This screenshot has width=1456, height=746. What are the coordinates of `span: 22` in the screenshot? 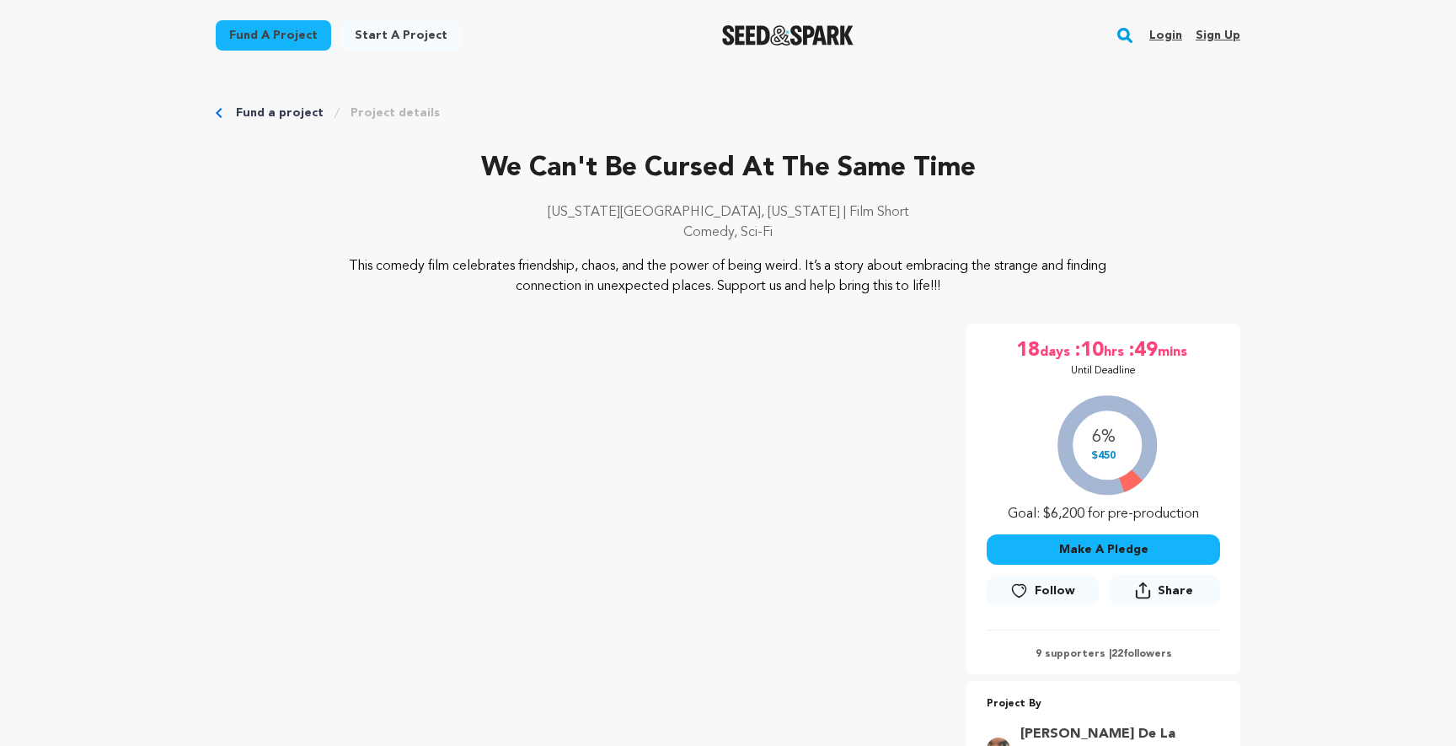 It's located at (1117, 654).